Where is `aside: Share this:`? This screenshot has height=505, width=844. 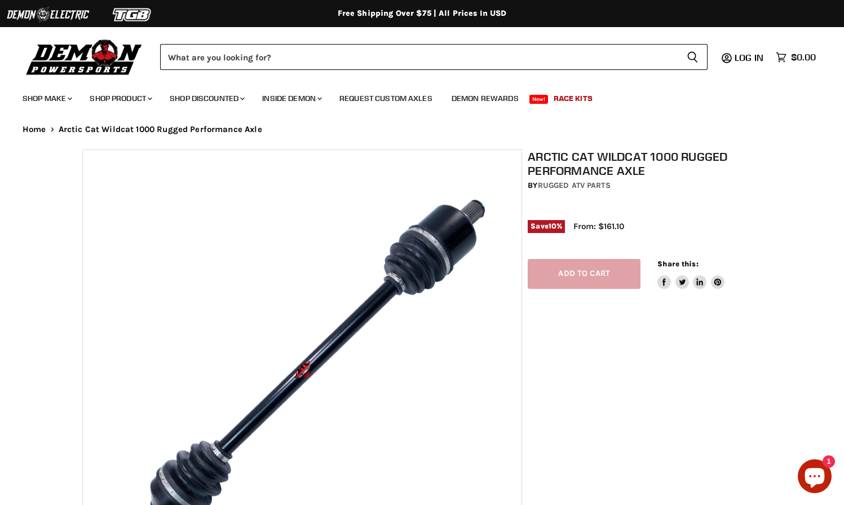
aside: Share this: is located at coordinates (691, 274).